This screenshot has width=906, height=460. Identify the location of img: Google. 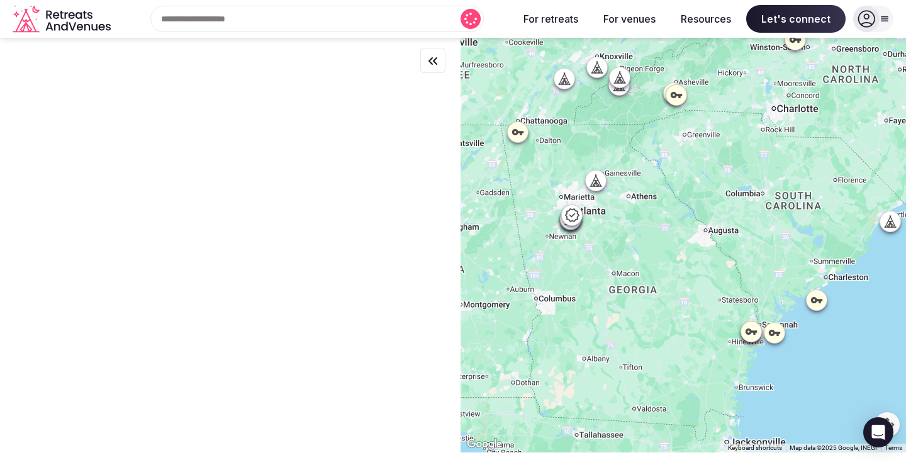
(485, 444).